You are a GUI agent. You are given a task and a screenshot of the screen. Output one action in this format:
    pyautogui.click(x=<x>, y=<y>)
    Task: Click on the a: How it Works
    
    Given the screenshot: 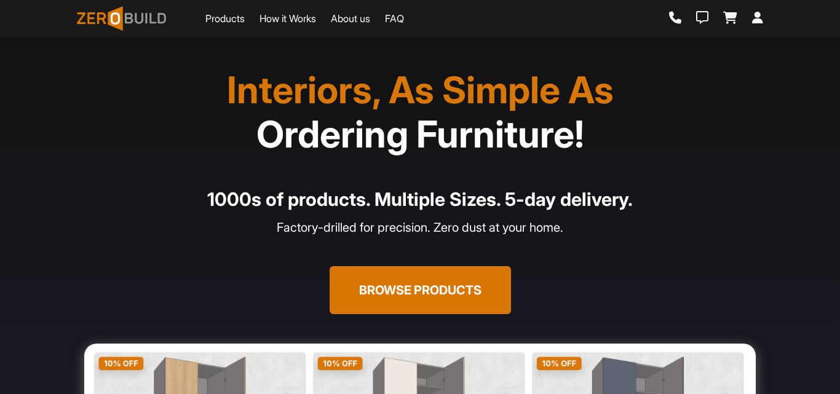 What is the action you would take?
    pyautogui.click(x=288, y=18)
    